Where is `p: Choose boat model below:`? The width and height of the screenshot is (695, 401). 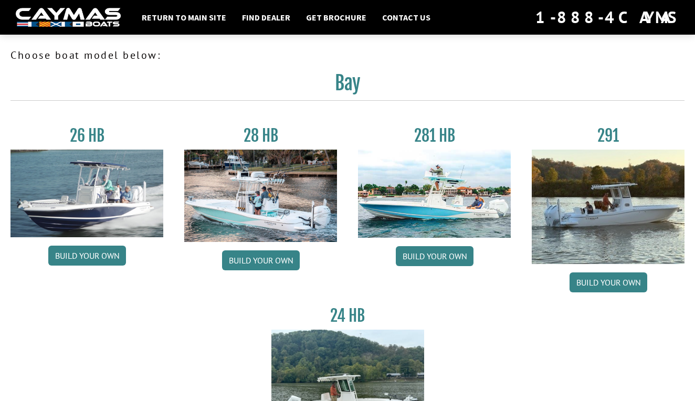 p: Choose boat model below: is located at coordinates (348, 55).